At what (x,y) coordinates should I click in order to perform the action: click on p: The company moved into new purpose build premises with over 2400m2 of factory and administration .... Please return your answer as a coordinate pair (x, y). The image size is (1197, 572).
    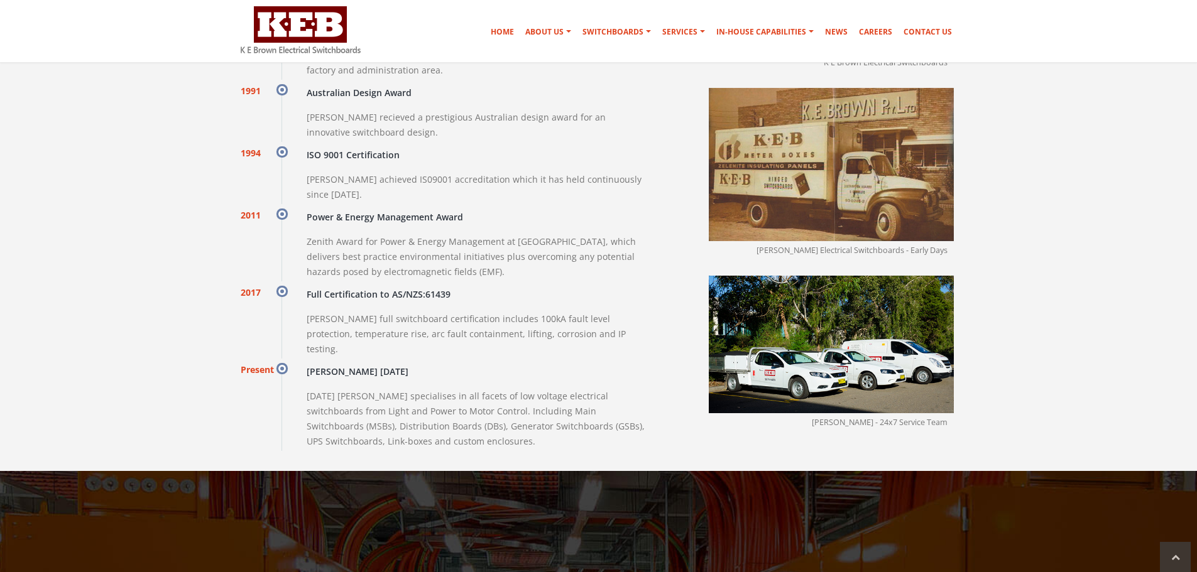
    Looking at the image, I should click on (479, 63).